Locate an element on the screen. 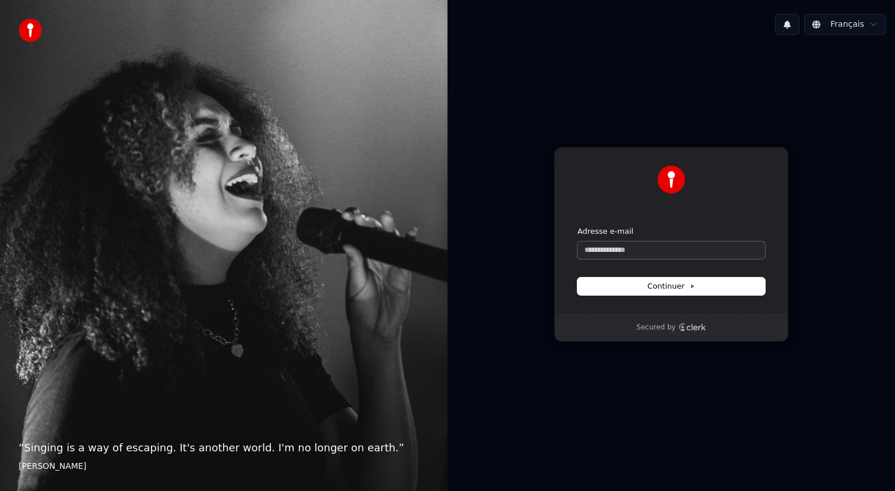 The width and height of the screenshot is (895, 491). span: Continuer is located at coordinates (672, 286).